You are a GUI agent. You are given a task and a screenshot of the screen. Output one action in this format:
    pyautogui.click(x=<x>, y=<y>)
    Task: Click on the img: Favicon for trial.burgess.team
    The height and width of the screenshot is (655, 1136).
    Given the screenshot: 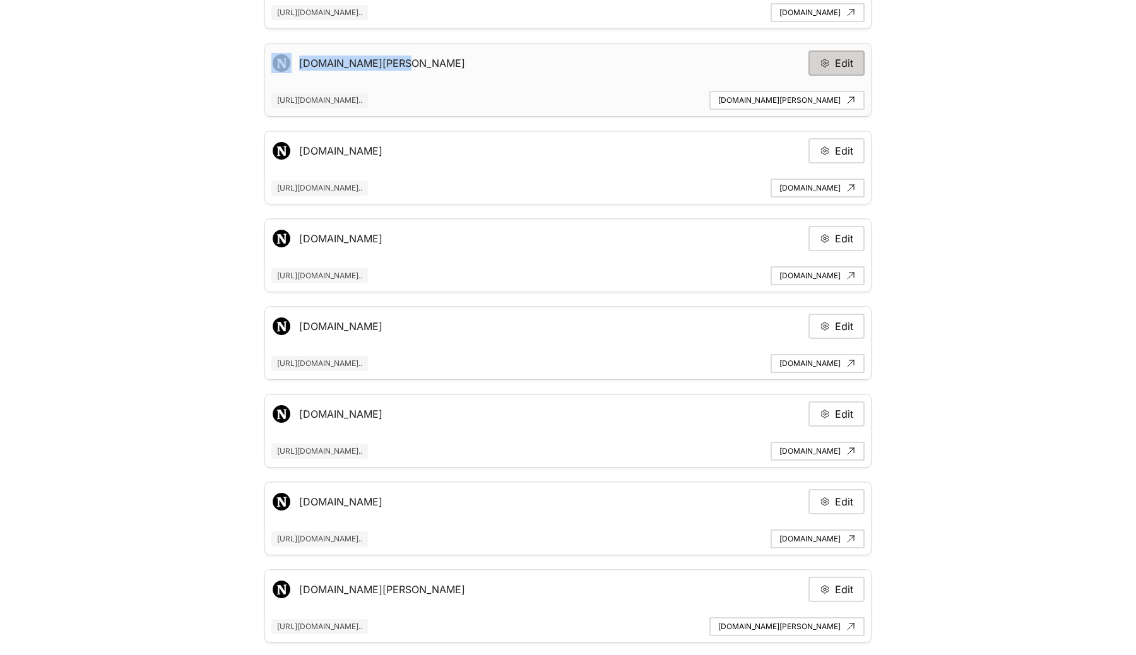 What is the action you would take?
    pyautogui.click(x=282, y=590)
    